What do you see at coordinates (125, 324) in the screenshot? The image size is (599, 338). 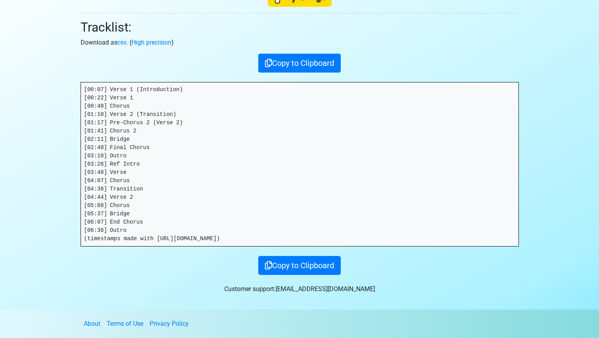 I see `a: Terms of Use` at bounding box center [125, 324].